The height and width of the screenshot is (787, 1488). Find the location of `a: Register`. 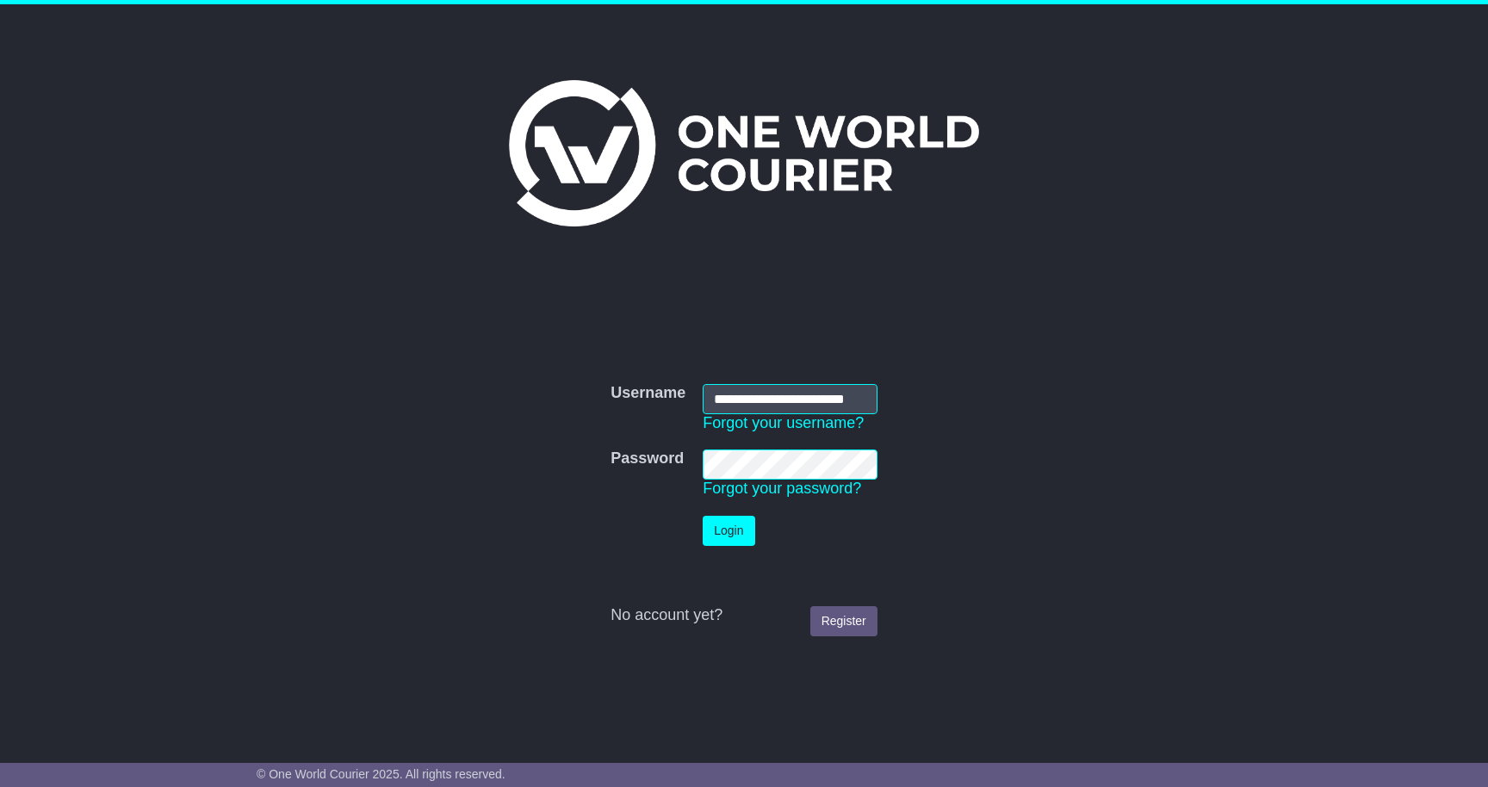

a: Register is located at coordinates (844, 621).